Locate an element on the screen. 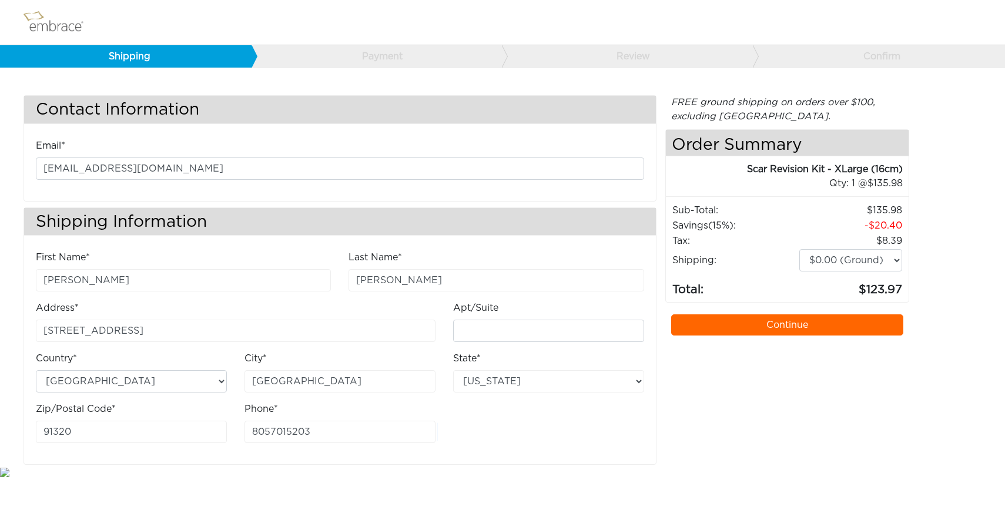 The width and height of the screenshot is (1005, 520). td: 20.40 is located at coordinates (850, 226).